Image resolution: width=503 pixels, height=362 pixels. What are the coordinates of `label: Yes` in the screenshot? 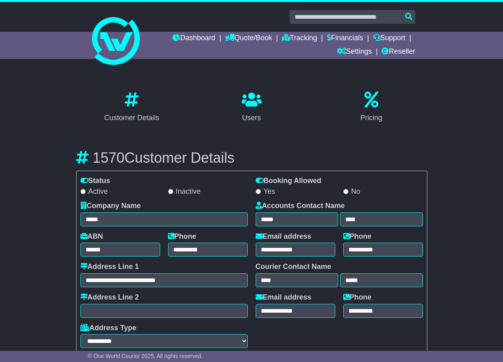 It's located at (265, 192).